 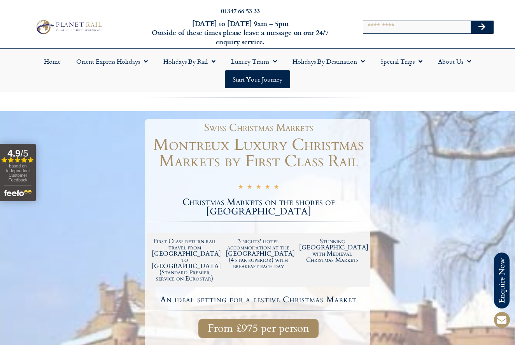 I want to click on a: Start your Journey, so click(x=257, y=79).